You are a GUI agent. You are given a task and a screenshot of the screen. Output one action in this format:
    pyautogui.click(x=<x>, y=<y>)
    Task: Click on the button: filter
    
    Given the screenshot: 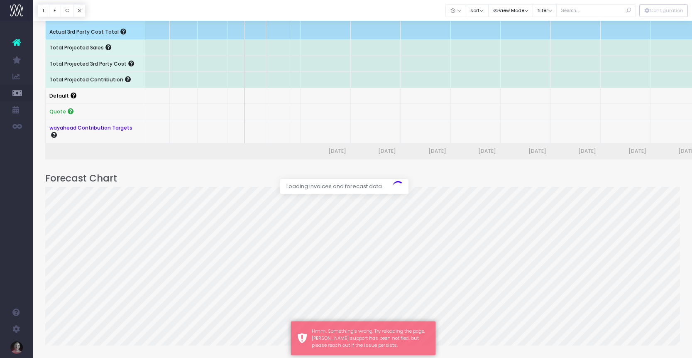 What is the action you would take?
    pyautogui.click(x=545, y=10)
    